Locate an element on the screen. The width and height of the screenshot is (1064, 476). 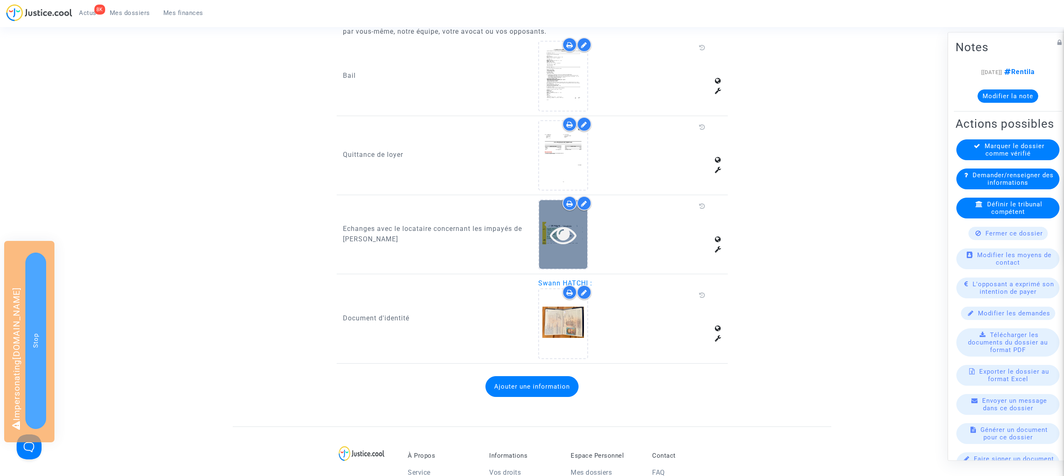
a: Mes dossiers is located at coordinates (130, 13).